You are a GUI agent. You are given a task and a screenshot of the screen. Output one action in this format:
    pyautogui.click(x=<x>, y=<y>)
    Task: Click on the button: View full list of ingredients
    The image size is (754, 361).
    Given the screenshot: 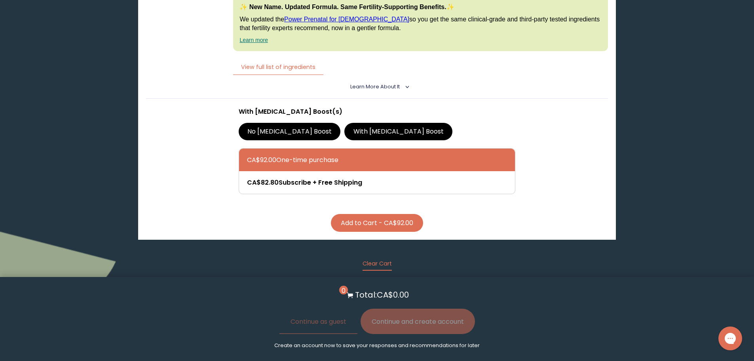 What is the action you would take?
    pyautogui.click(x=278, y=67)
    